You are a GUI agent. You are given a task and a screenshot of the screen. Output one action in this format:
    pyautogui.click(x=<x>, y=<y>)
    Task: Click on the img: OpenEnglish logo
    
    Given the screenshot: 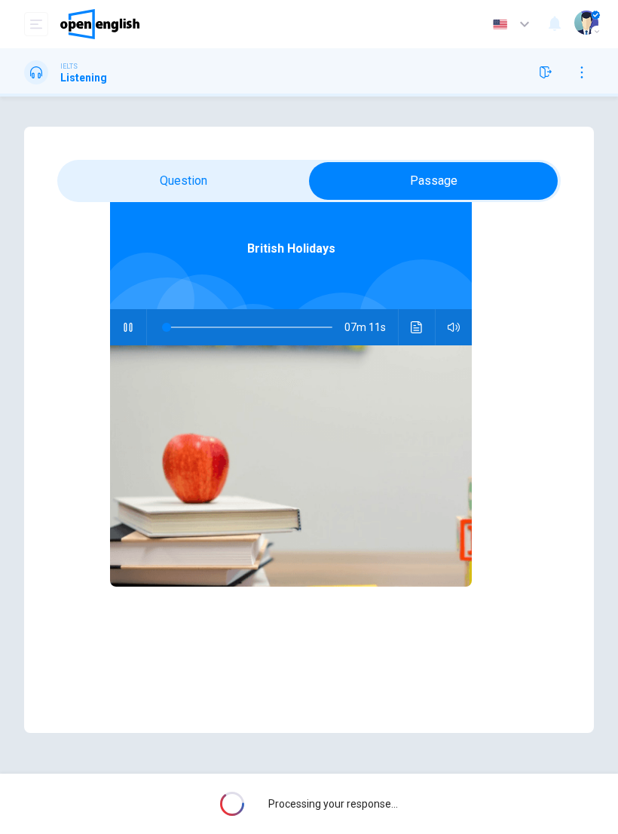 What is the action you would take?
    pyautogui.click(x=100, y=24)
    